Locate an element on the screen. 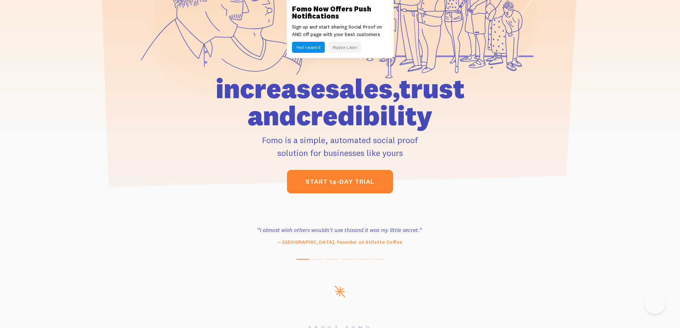 This screenshot has width=680, height=328. button: Yes! I want it is located at coordinates (309, 47).